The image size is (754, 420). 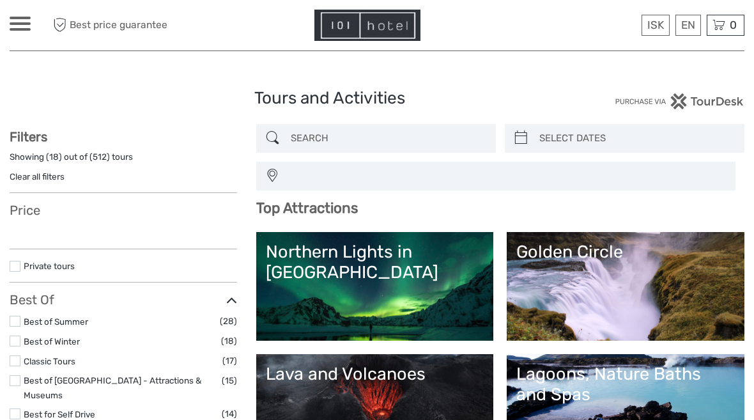 What do you see at coordinates (679, 101) in the screenshot?
I see `img: PurchaseViaTourDesk.png` at bounding box center [679, 101].